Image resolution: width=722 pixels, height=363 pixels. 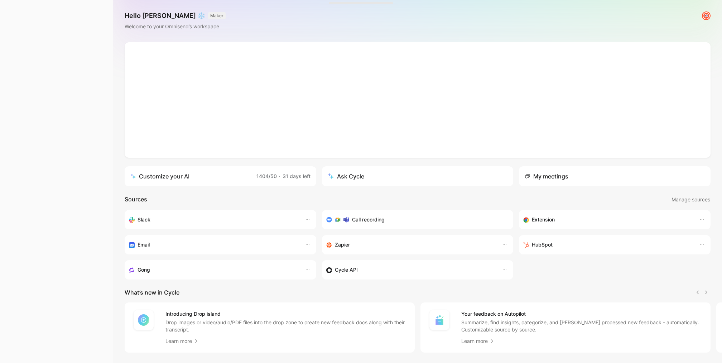 I want to click on div: My meetings, so click(x=547, y=176).